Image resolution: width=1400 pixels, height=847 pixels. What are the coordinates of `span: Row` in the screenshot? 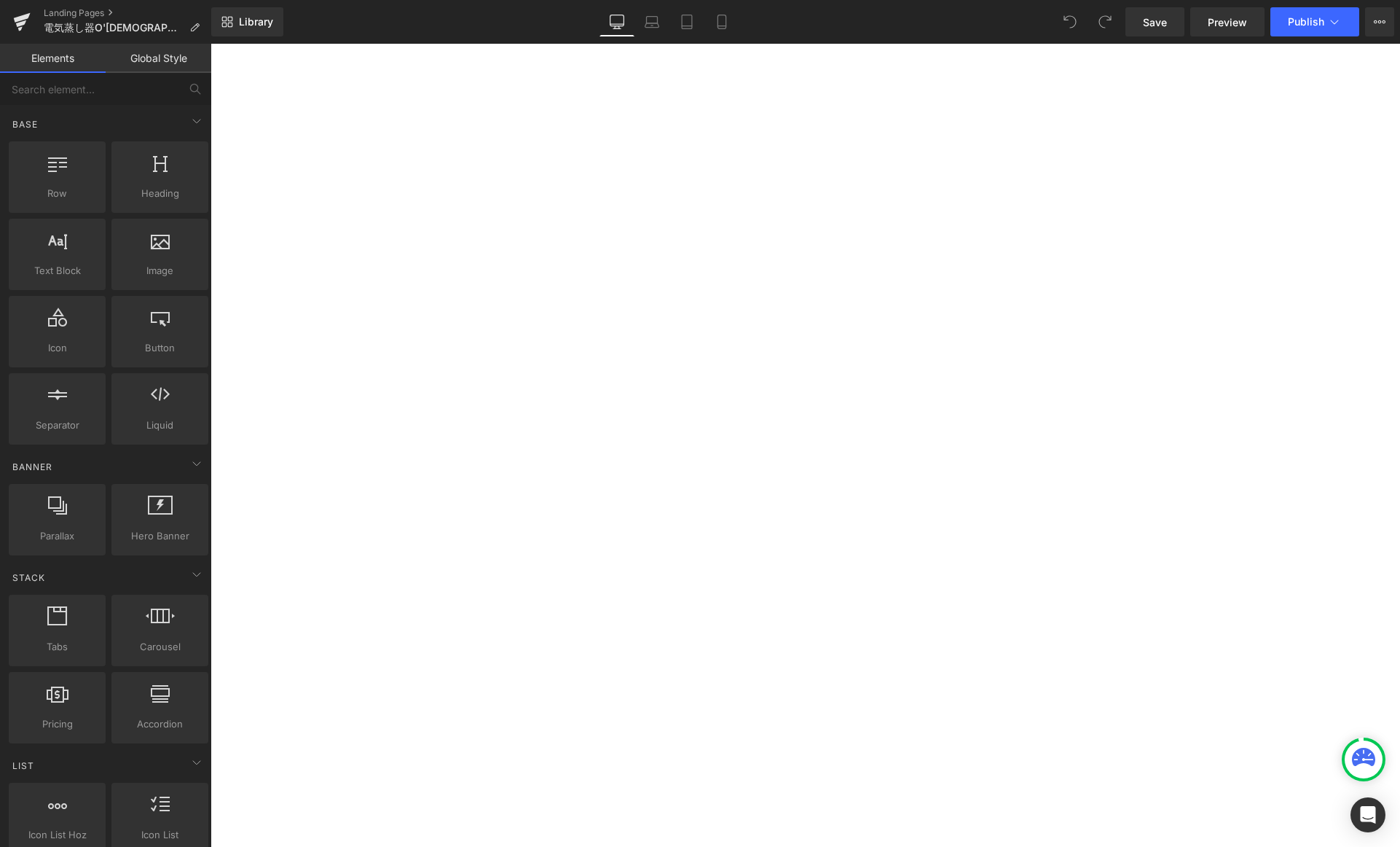 It's located at (57, 193).